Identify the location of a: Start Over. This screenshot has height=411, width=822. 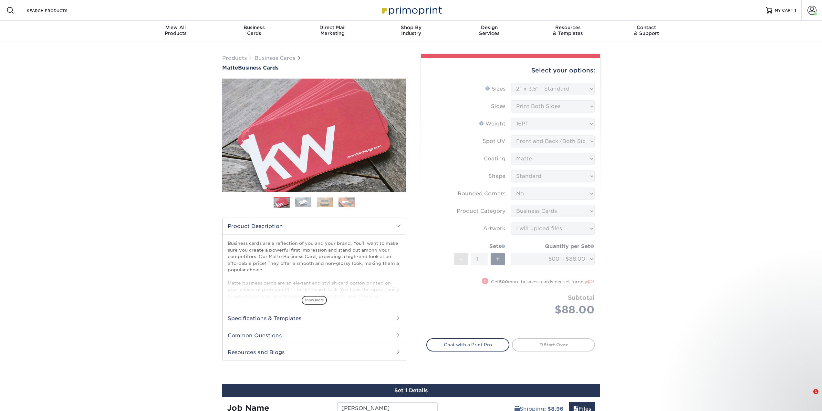
(553, 344).